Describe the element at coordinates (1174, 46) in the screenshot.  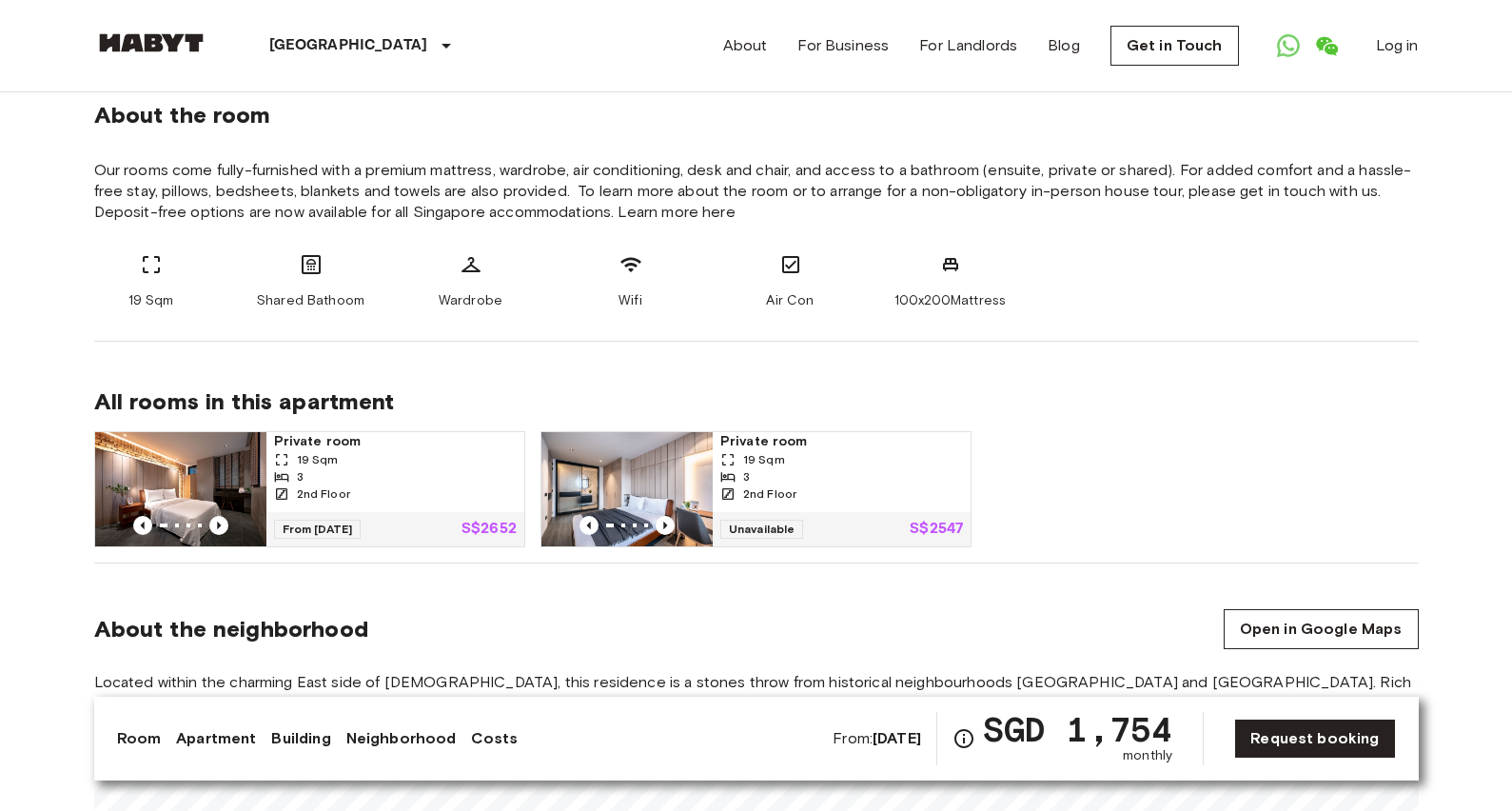
I see `a: Get in Touch` at that location.